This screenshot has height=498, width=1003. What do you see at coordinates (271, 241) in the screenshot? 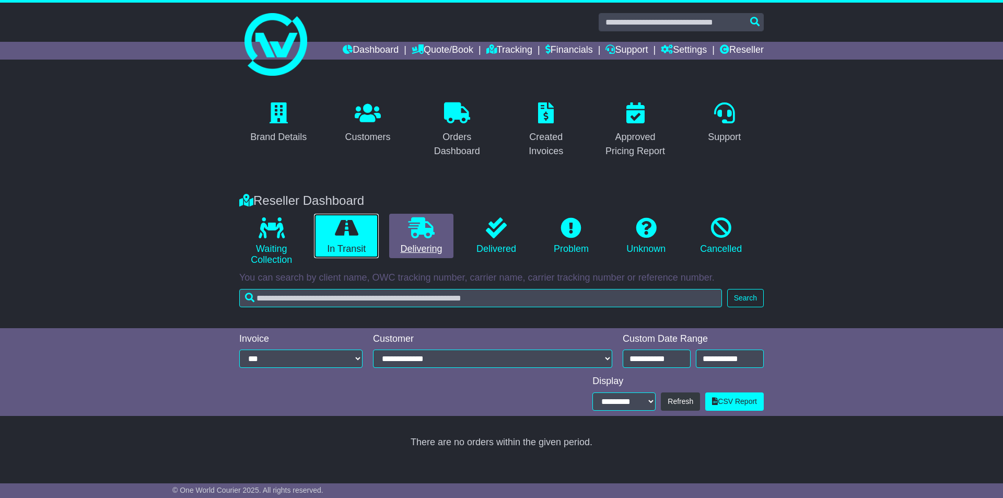
I see `a: Waiting Collection` at bounding box center [271, 241].